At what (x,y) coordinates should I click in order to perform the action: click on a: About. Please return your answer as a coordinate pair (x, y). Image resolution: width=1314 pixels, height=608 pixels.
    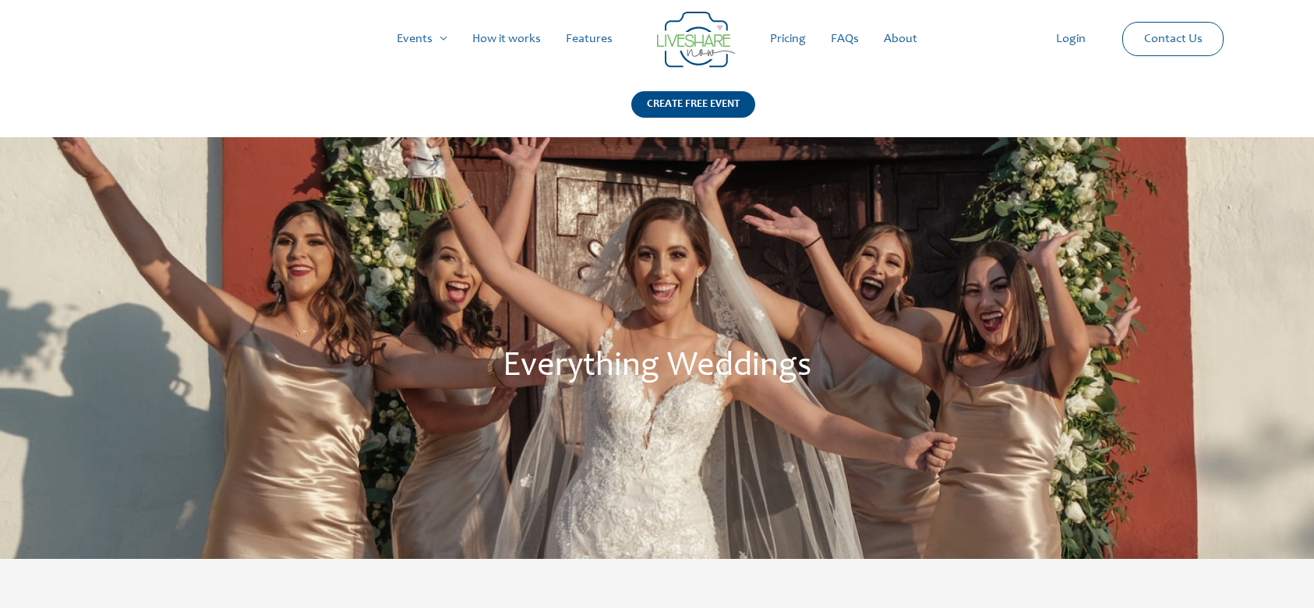
    Looking at the image, I should click on (900, 39).